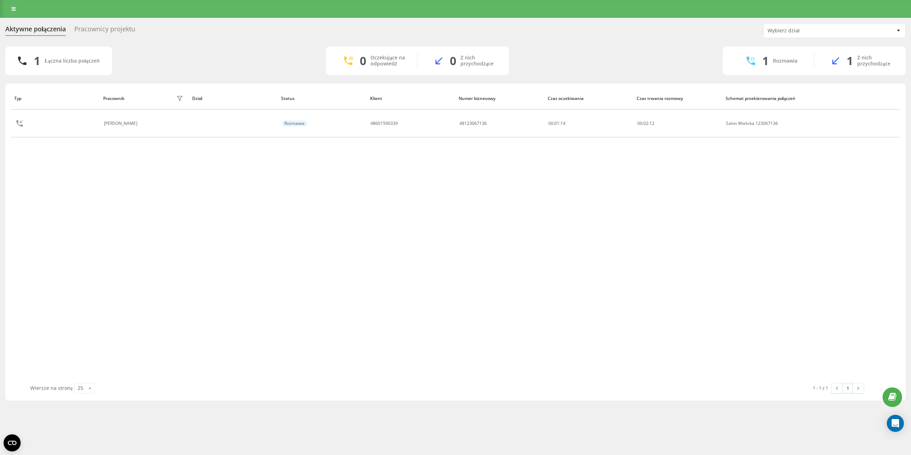 The image size is (911, 455). What do you see at coordinates (322, 99) in the screenshot?
I see `div: Status` at bounding box center [322, 99].